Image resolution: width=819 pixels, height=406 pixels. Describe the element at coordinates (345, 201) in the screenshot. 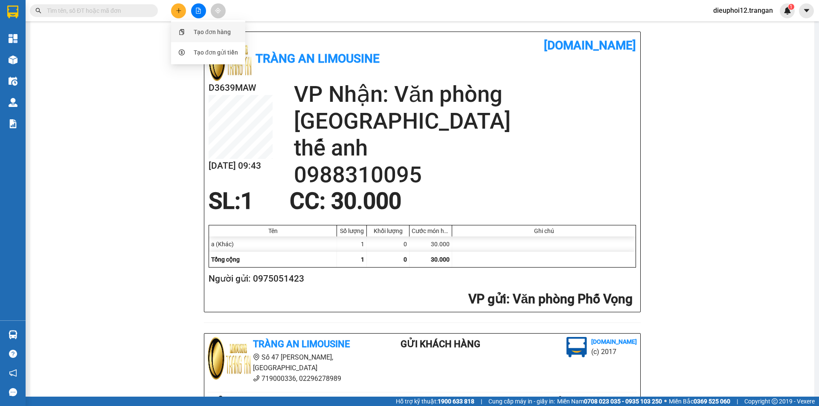

I see `div: CC : 30.000` at that location.